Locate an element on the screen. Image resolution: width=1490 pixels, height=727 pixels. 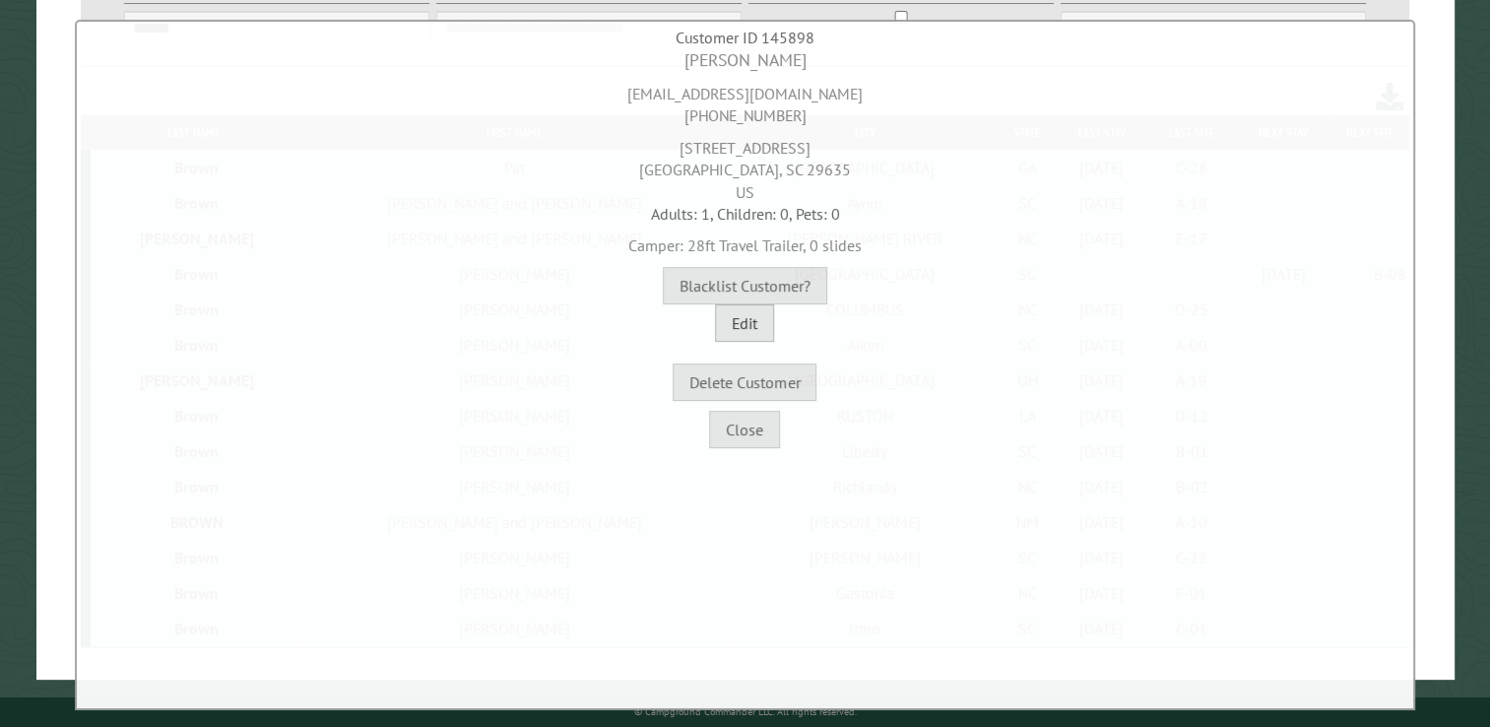
div: Adults: 1, Children: 0, Pets: 0 is located at coordinates (746, 214).